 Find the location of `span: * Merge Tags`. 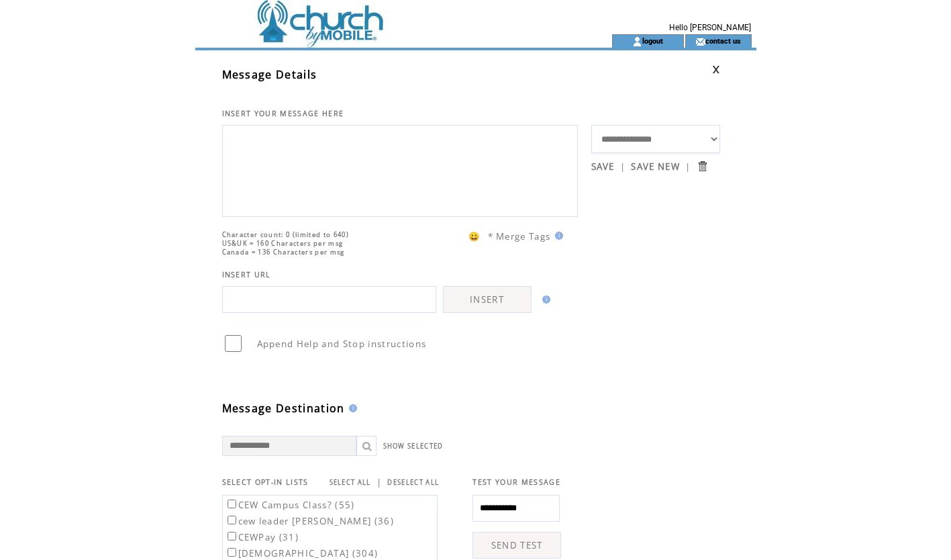

span: * Merge Tags is located at coordinates (520, 236).